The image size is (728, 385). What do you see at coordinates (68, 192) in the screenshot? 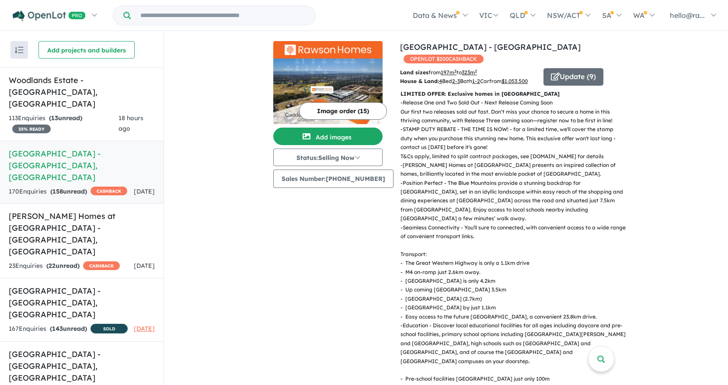
I see `div: 170 Enquir ies` at bounding box center [68, 192].